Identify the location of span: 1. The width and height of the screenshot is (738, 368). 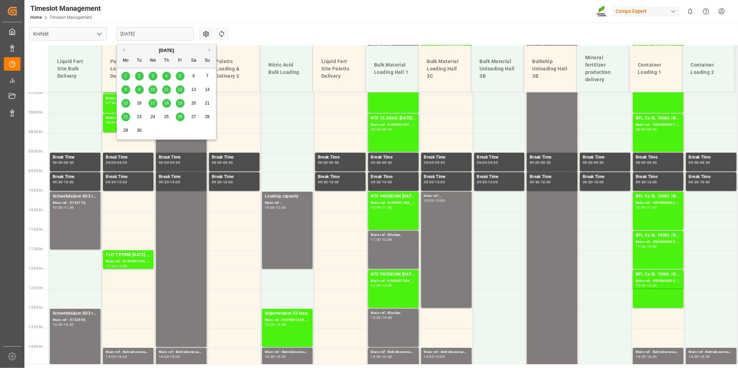
(126, 76).